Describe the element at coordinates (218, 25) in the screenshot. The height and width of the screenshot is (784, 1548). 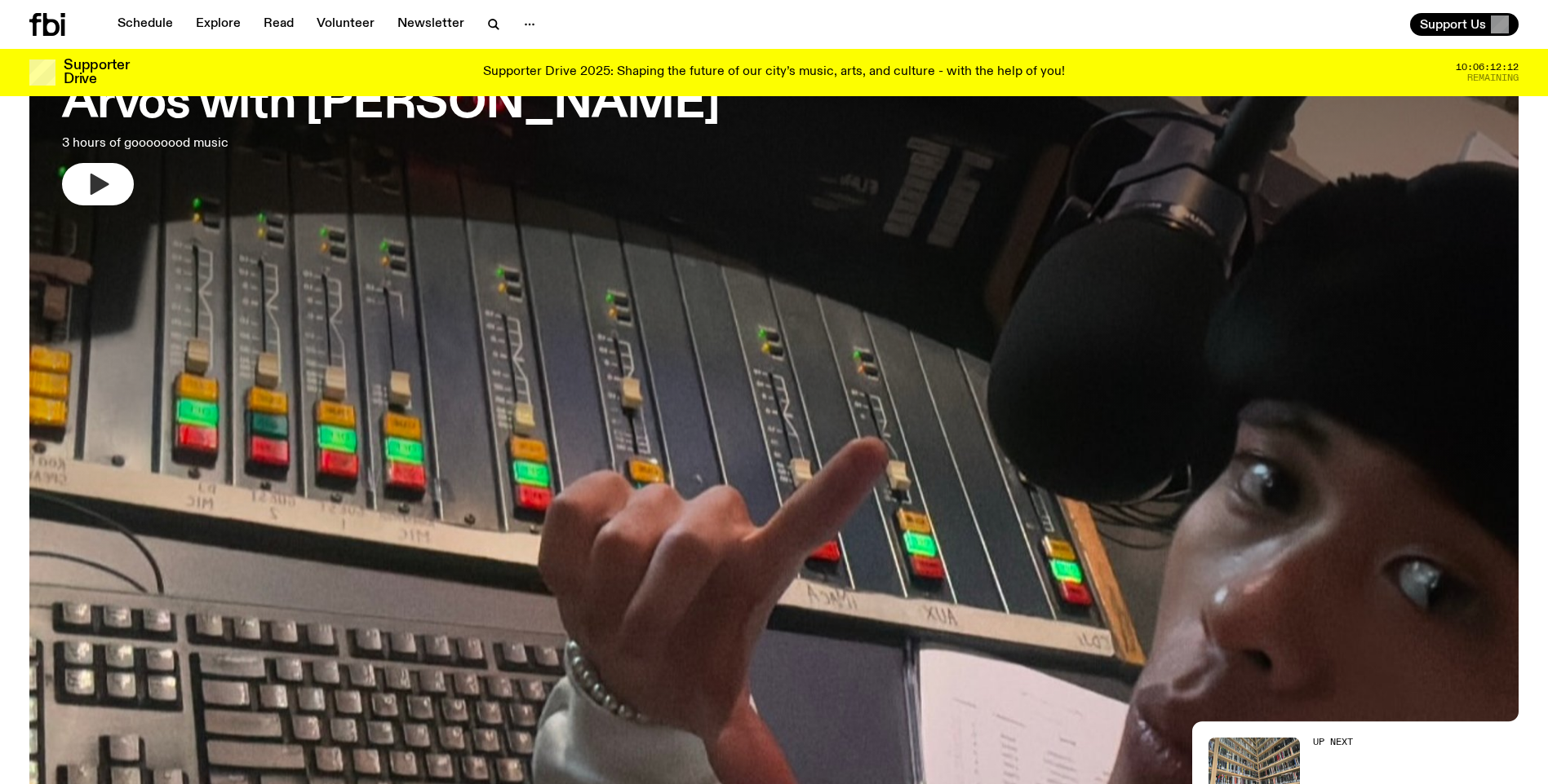
I see `a: Explore` at that location.